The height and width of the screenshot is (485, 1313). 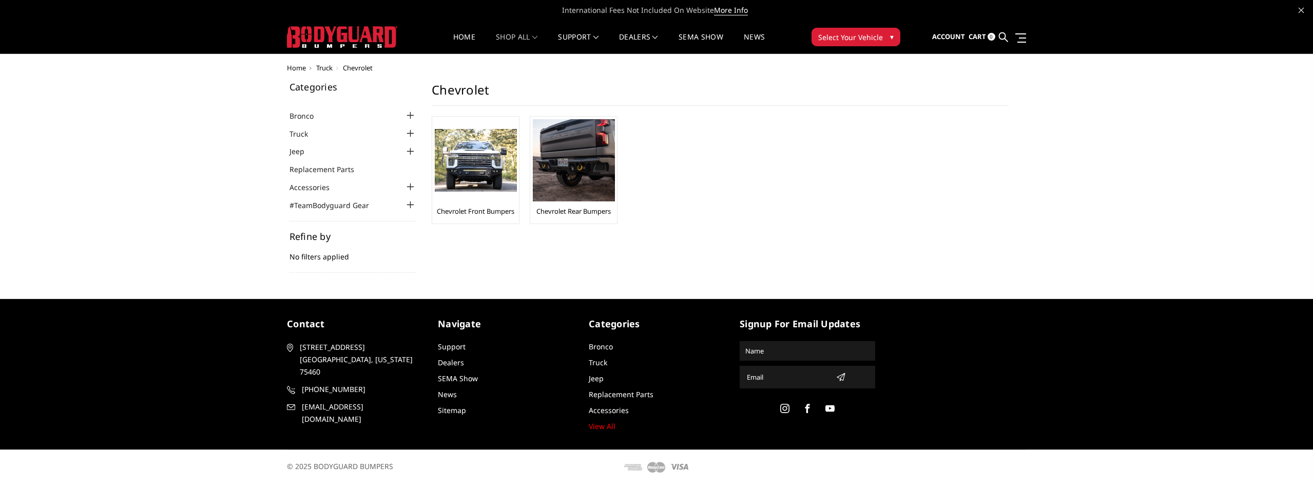 I want to click on a: Chevrolet Front Bumpers, so click(x=475, y=211).